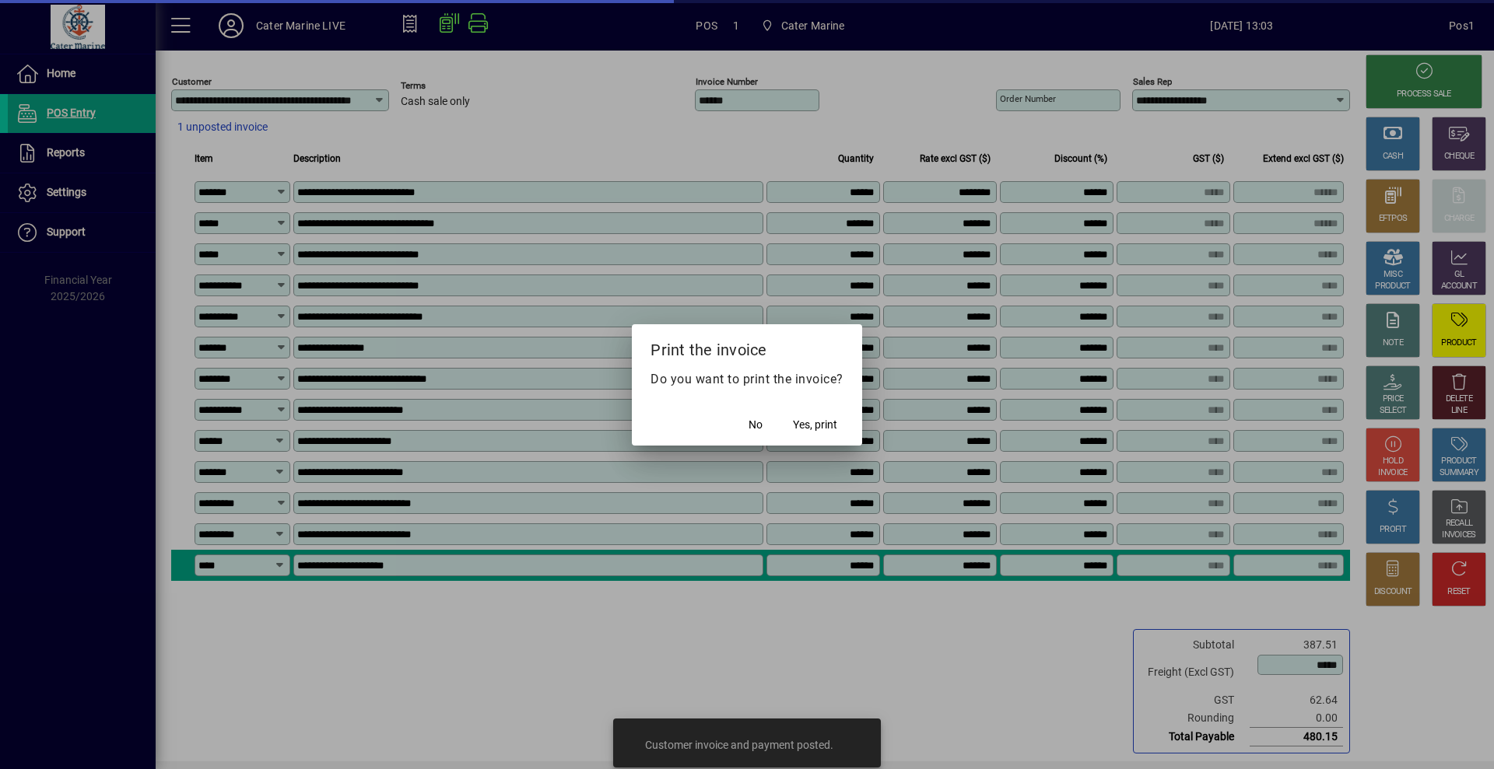 The height and width of the screenshot is (769, 1494). Describe the element at coordinates (755, 425) in the screenshot. I see `span: No` at that location.